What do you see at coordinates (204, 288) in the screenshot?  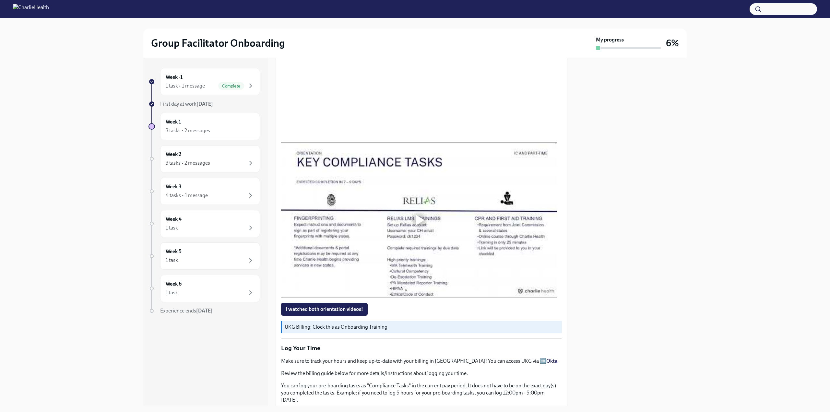 I see `a: Week 61 task` at bounding box center [204, 288].